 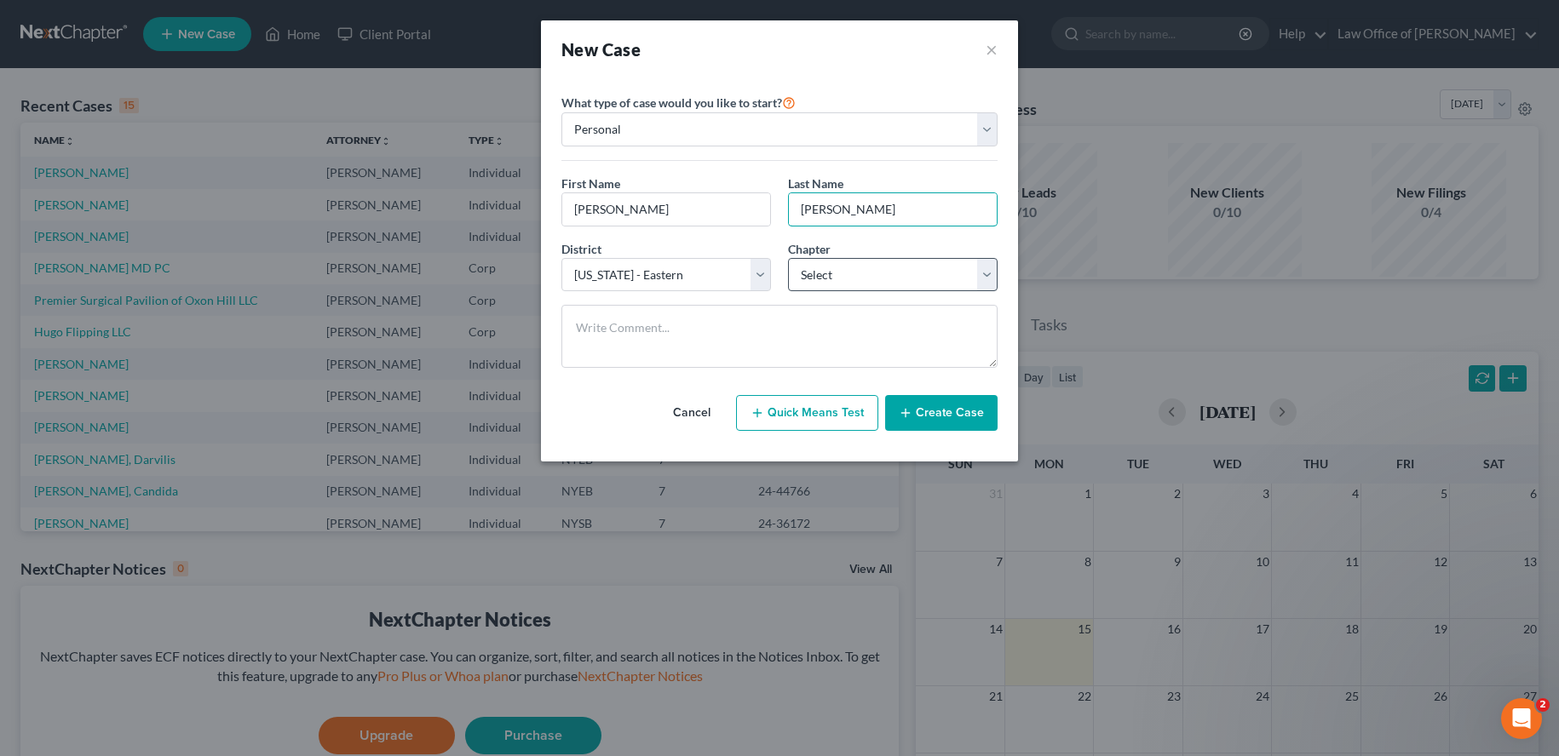 What do you see at coordinates (692, 413) in the screenshot?
I see `button: Cancel` at bounding box center [692, 413].